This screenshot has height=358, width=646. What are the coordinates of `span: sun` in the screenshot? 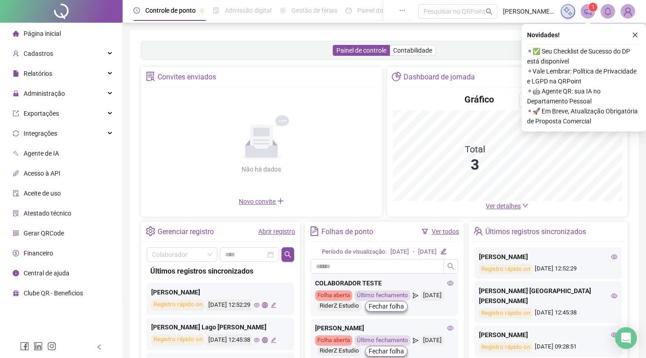 It's located at (283, 10).